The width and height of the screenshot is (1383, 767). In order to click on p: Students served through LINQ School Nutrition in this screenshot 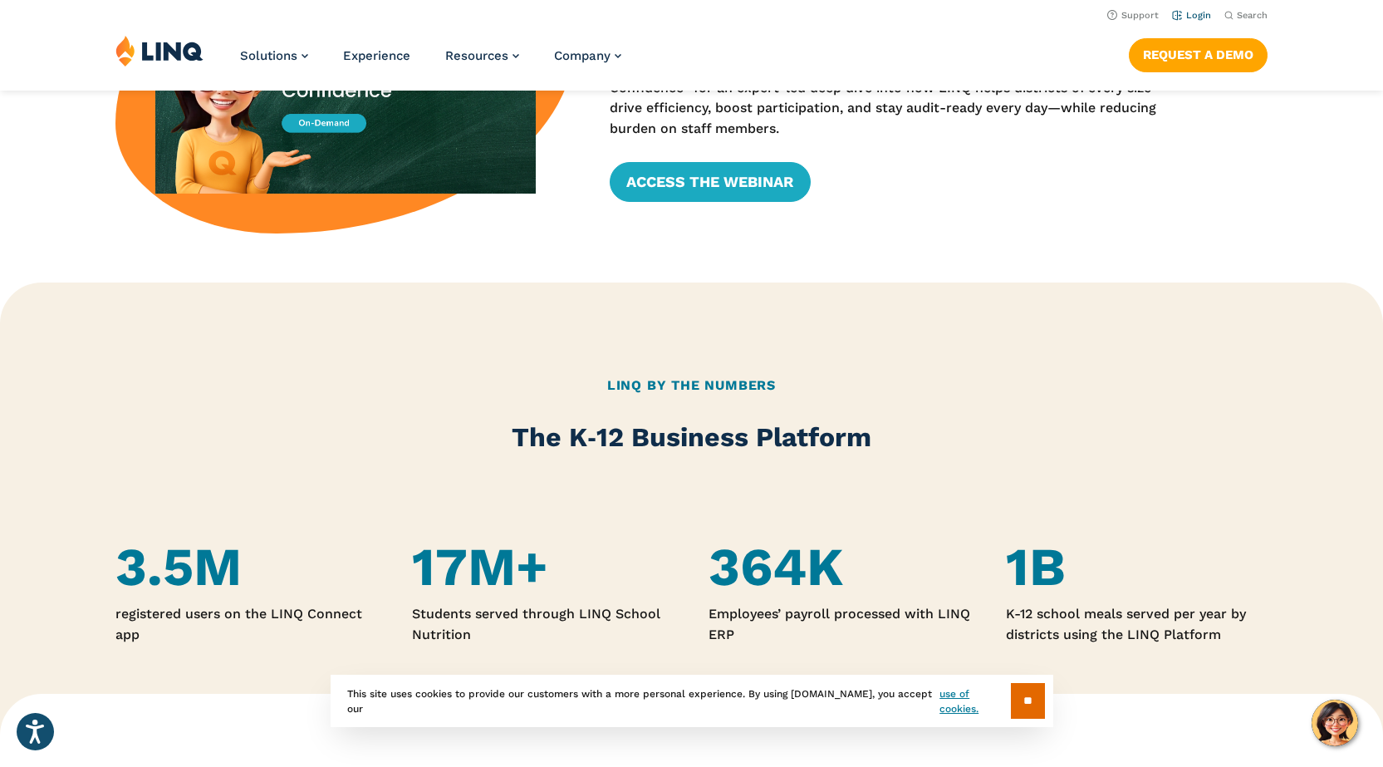, I will do `click(543, 624)`.